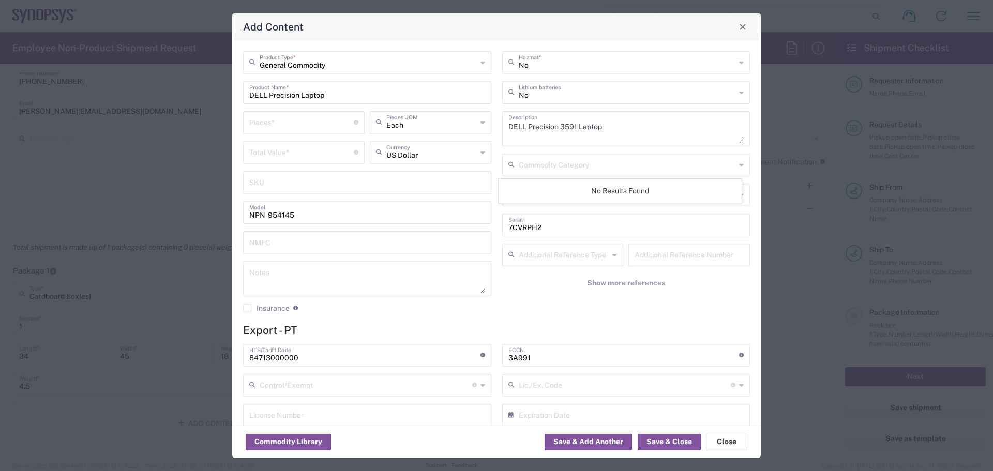 The image size is (993, 471). I want to click on button: Commodity Library, so click(288, 442).